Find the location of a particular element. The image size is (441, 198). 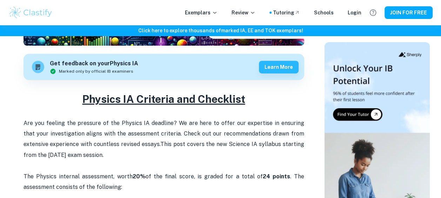

p: Review is located at coordinates (243, 13).